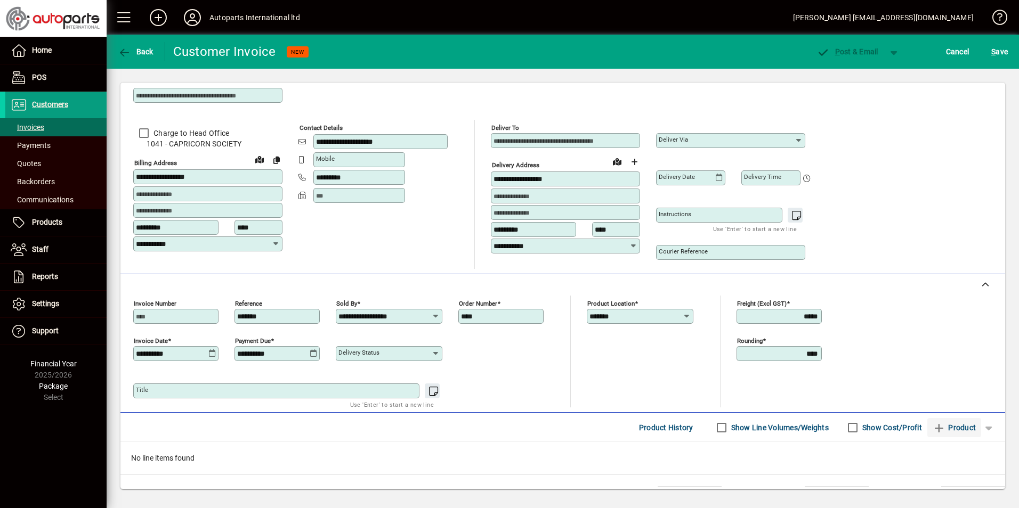 Image resolution: width=1019 pixels, height=508 pixels. I want to click on span: Product History, so click(666, 428).